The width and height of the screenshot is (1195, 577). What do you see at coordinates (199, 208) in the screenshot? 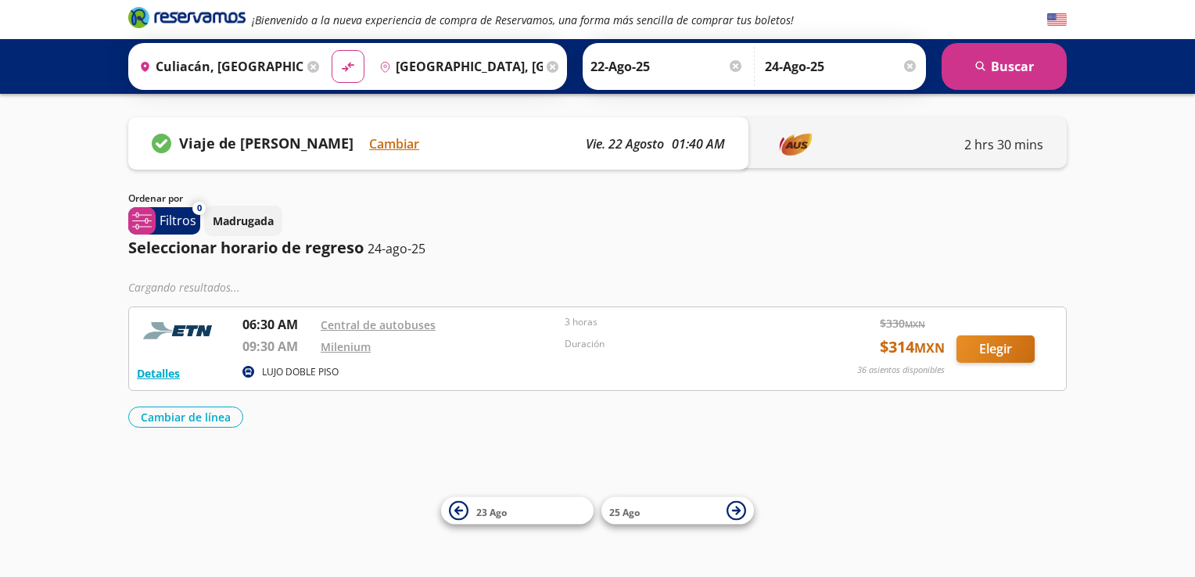
I see `span: 0` at bounding box center [199, 208].